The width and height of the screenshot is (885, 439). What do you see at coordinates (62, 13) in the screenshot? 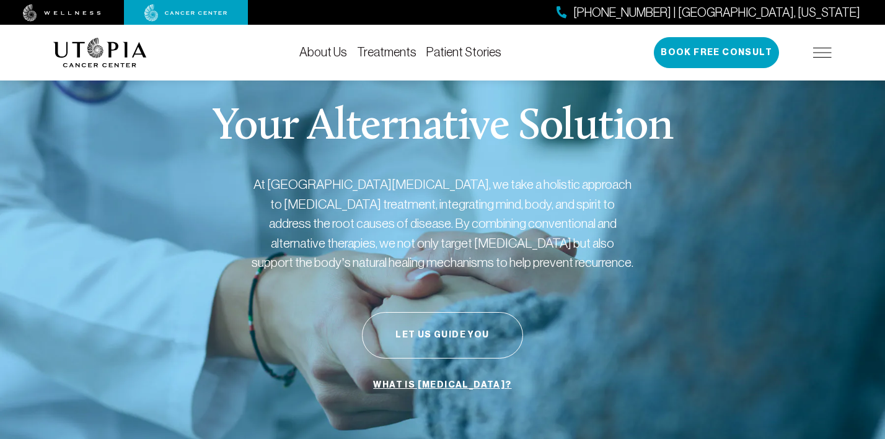
I see `img: wellness` at bounding box center [62, 13].